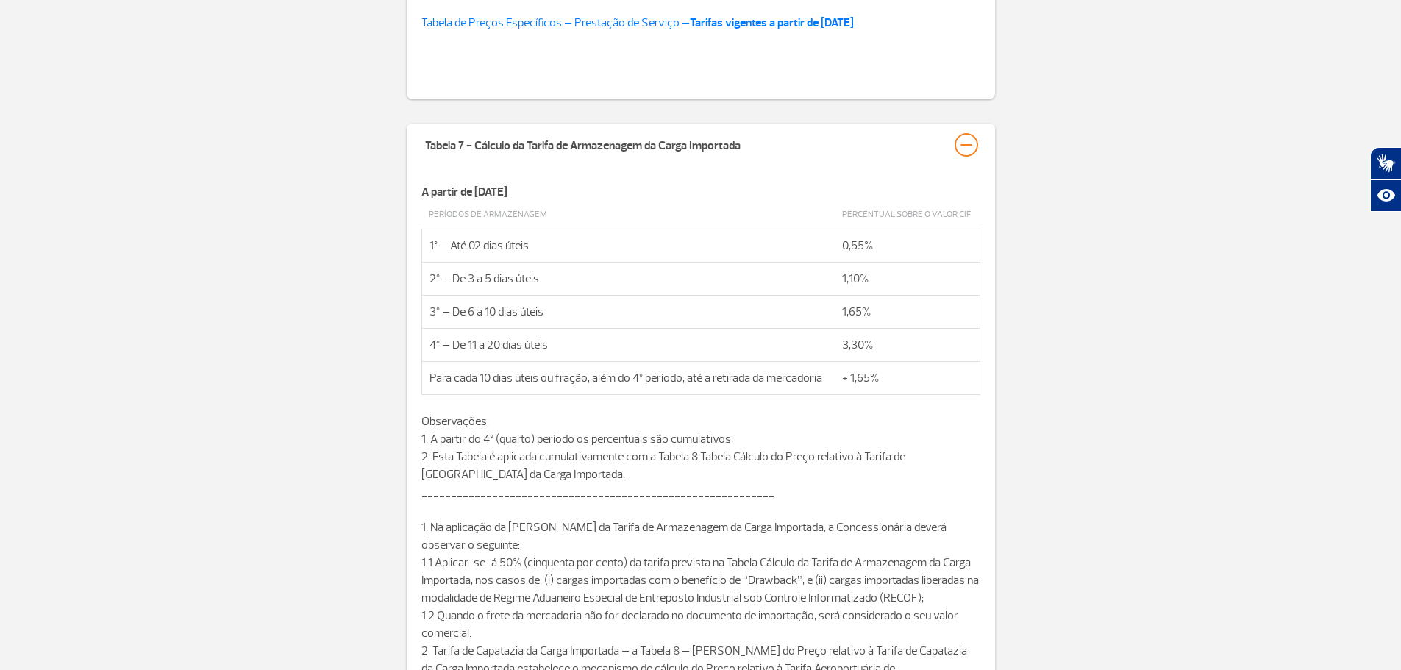 Image resolution: width=1401 pixels, height=670 pixels. I want to click on td: 2º – De 3 a 5 dias úteis, so click(628, 279).